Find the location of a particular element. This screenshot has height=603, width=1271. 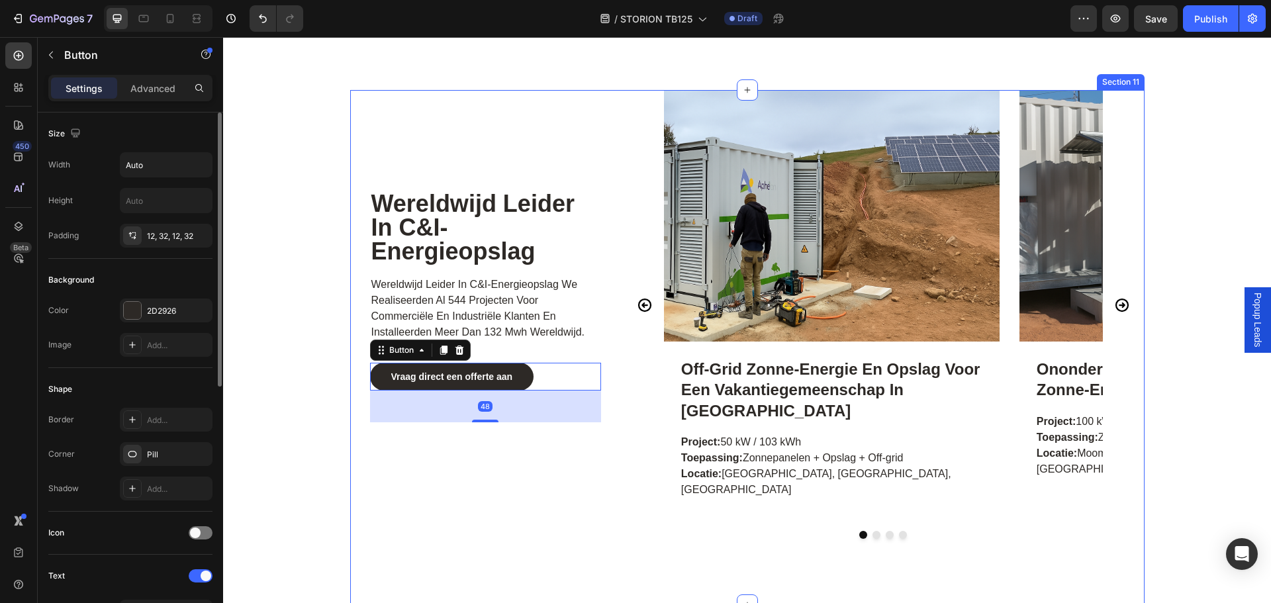

p: 100 kW / 250 kWh is located at coordinates (964, 385).